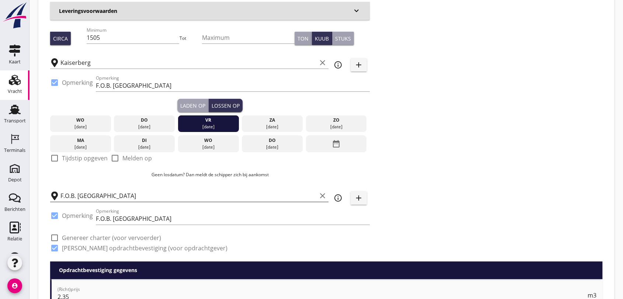 This screenshot has width=623, height=299. I want to click on div: Depot, so click(15, 180).